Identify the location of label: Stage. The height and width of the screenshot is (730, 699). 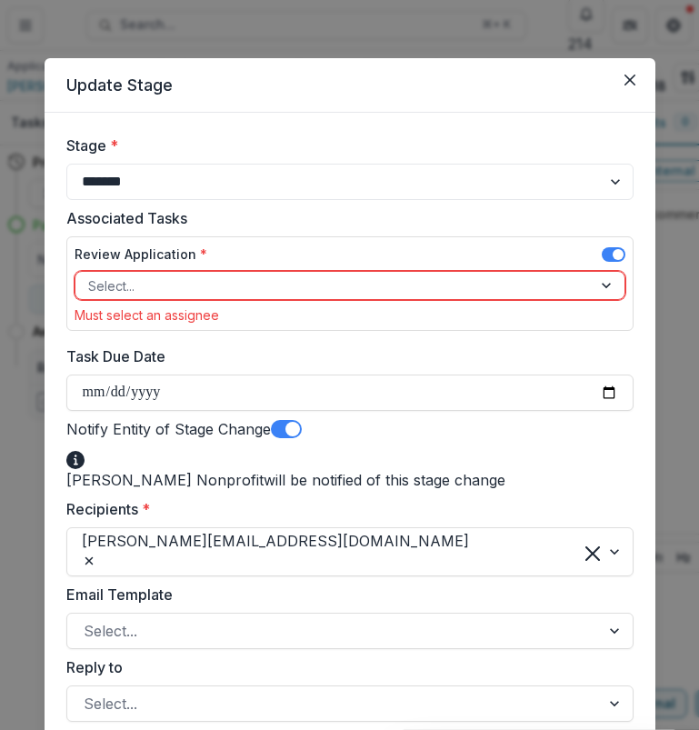
(345, 145).